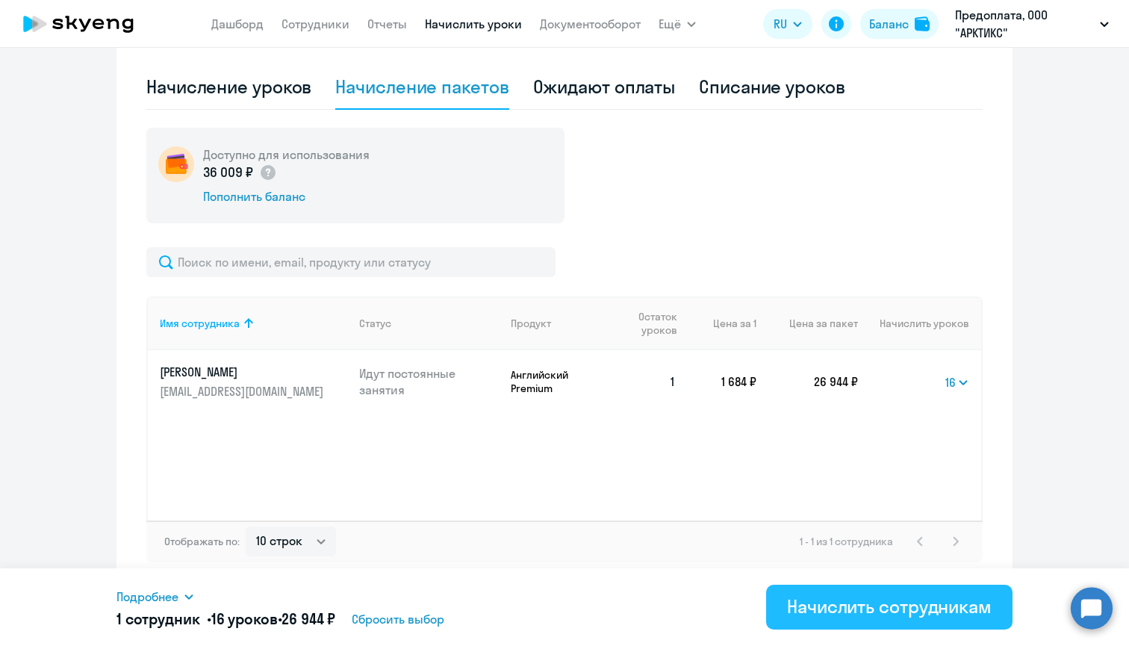 This screenshot has height=646, width=1129. I want to click on span: Подробнее, so click(147, 597).